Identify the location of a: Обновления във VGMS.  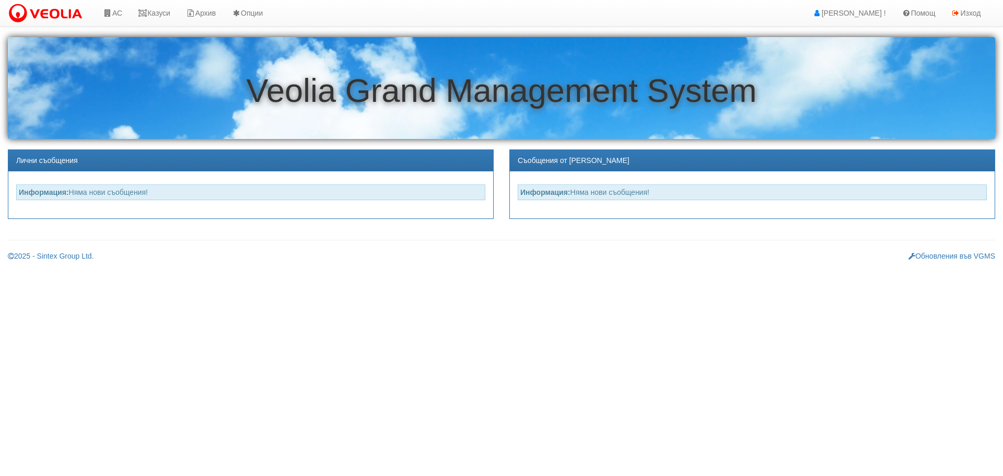
(951, 256).